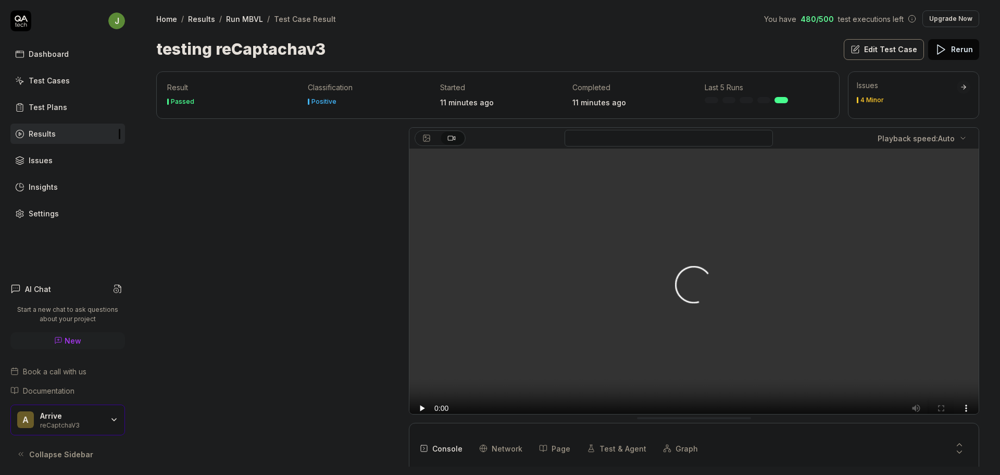  I want to click on span: Collapse Sidebar, so click(61, 454).